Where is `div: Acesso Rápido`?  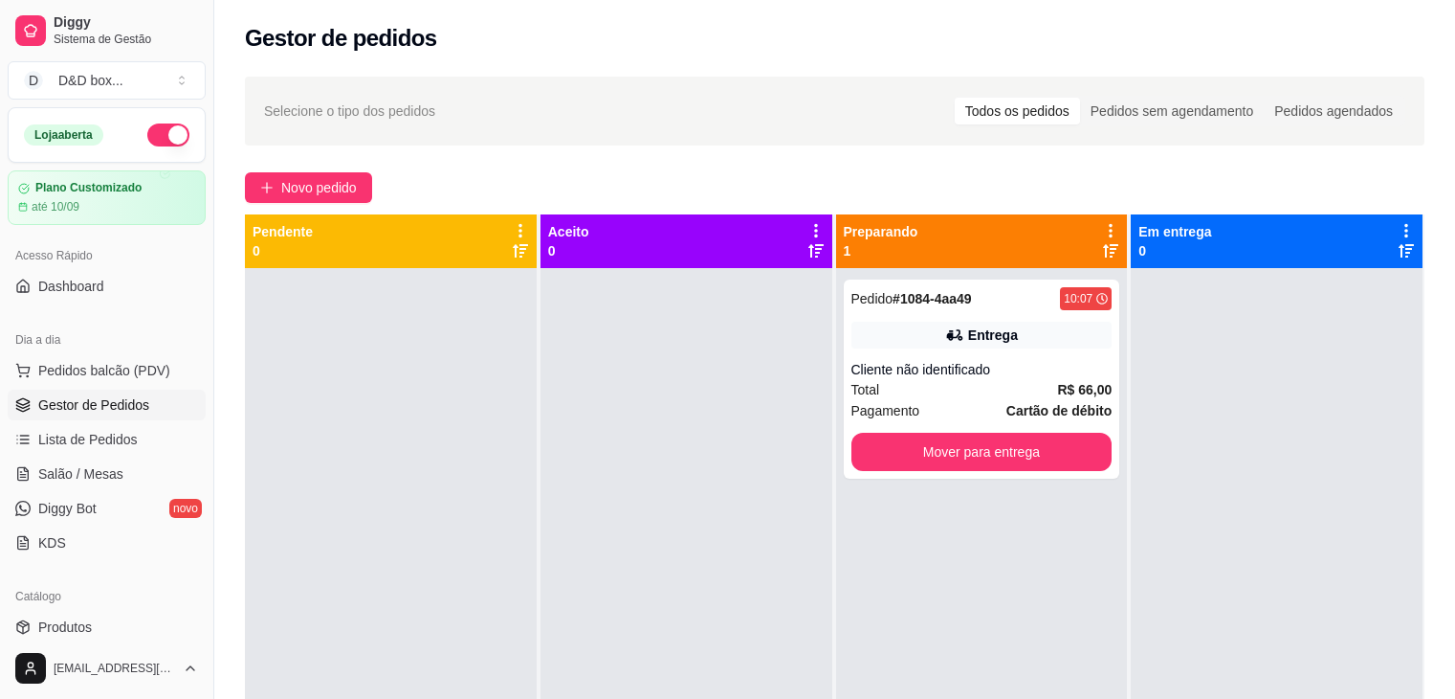
div: Acesso Rápido is located at coordinates (106, 255).